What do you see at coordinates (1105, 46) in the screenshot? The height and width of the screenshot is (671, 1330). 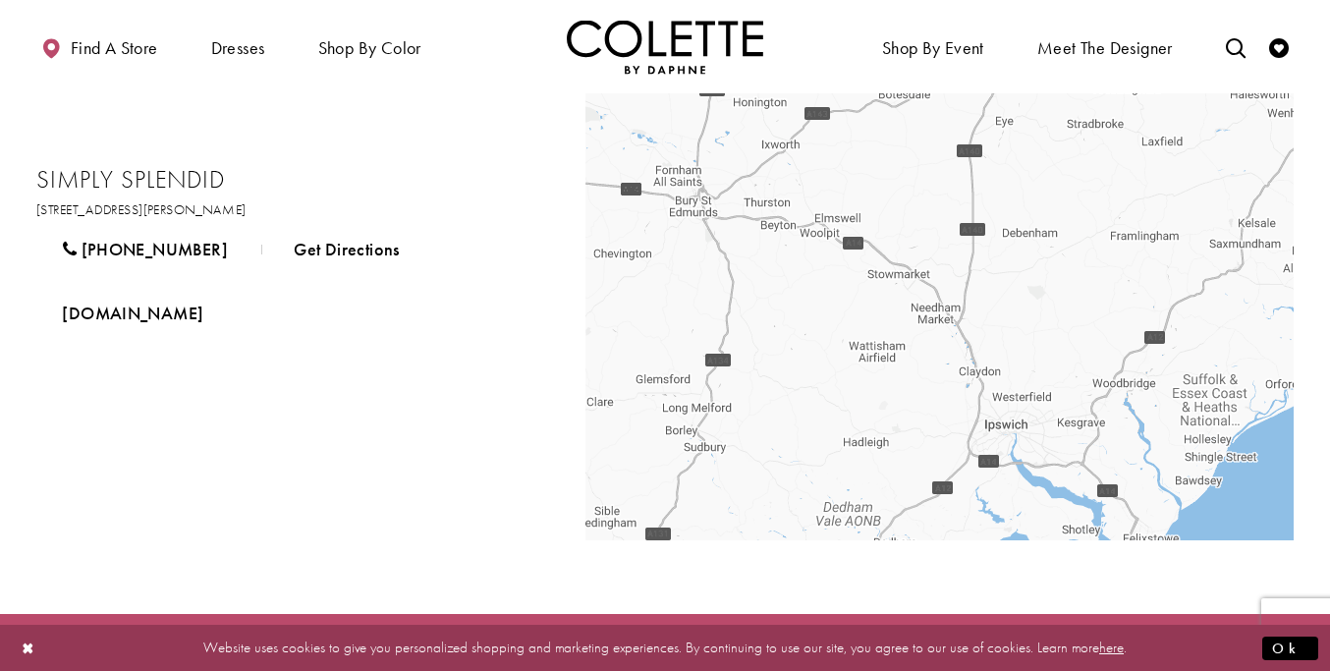 I see `a: Meet the designer` at bounding box center [1105, 46].